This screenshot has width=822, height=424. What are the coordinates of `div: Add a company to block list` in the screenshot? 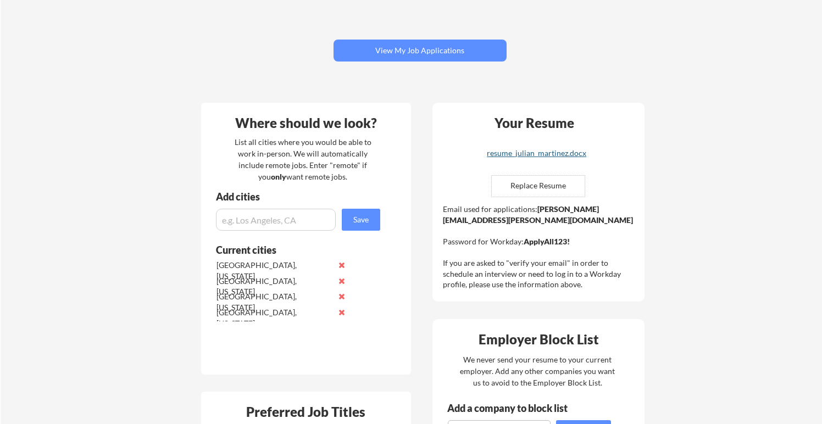 It's located at (516, 408).